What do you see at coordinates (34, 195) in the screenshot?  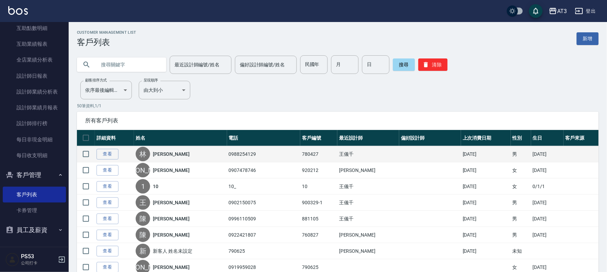 I see `a: 客戶列表` at bounding box center [34, 195].